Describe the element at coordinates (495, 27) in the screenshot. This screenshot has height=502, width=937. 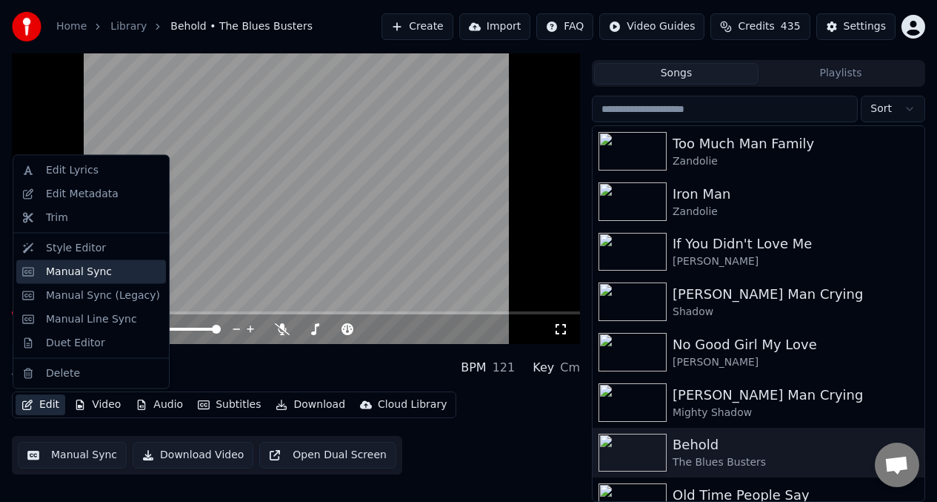
I see `button: Import` at that location.